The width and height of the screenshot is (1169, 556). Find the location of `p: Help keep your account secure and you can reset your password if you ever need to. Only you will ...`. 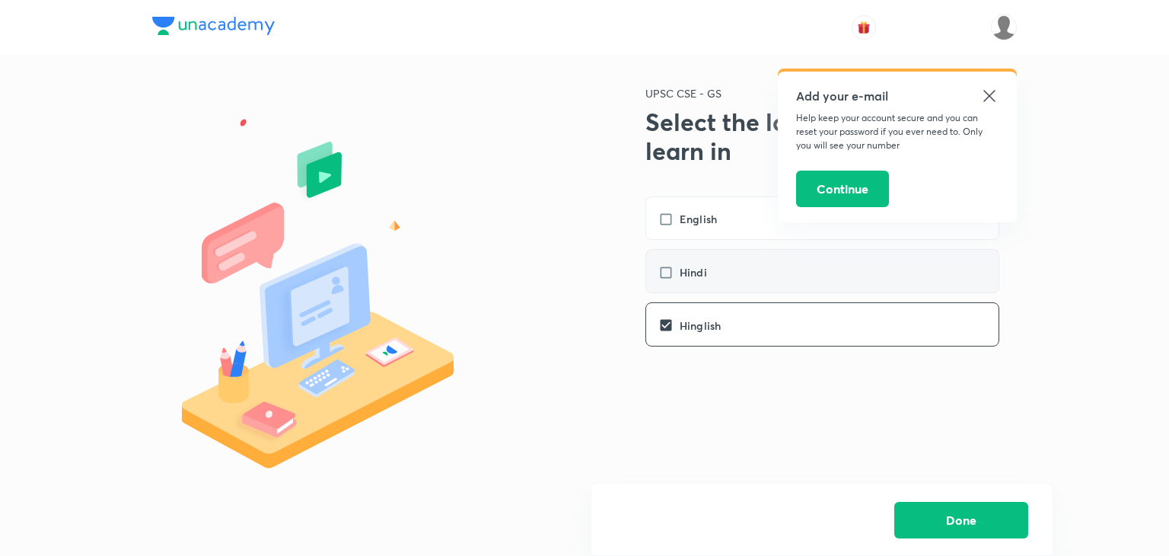

p: Help keep your account secure and you can reset your password if you ever need to. Only you will ... is located at coordinates (897, 132).